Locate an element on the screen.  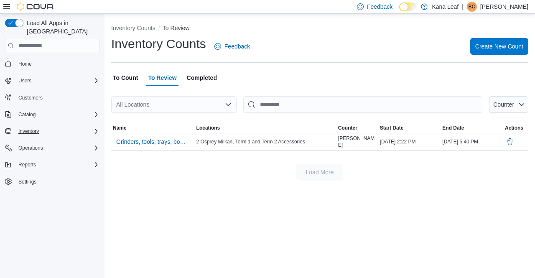
button: Home is located at coordinates (52, 63).